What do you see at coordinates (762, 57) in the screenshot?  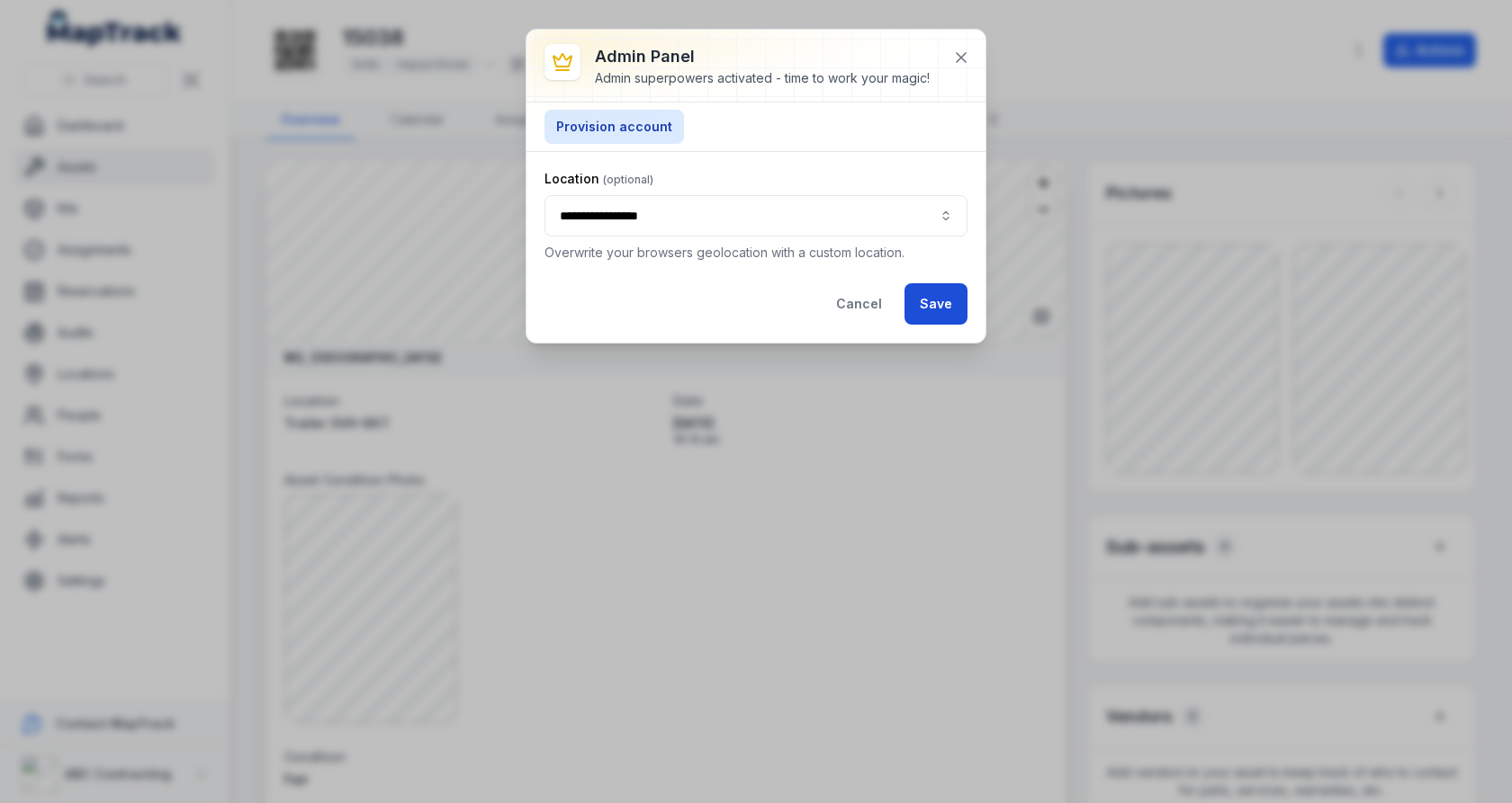 I see `h3: Admin Panel` at bounding box center [762, 57].